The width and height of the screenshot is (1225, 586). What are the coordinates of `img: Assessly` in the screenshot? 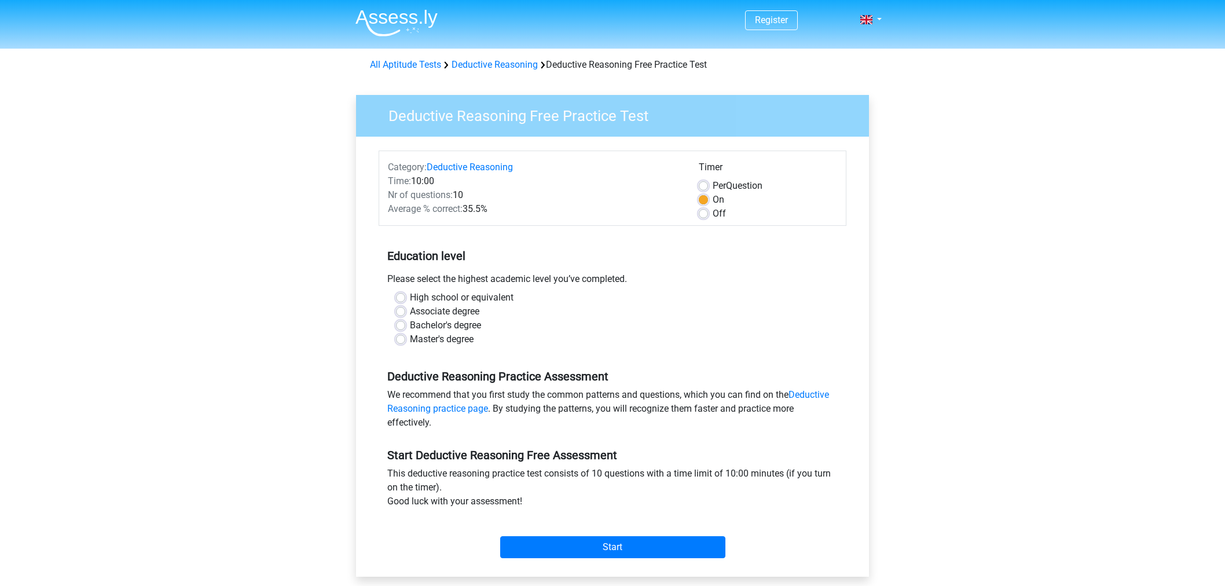 It's located at (397, 23).